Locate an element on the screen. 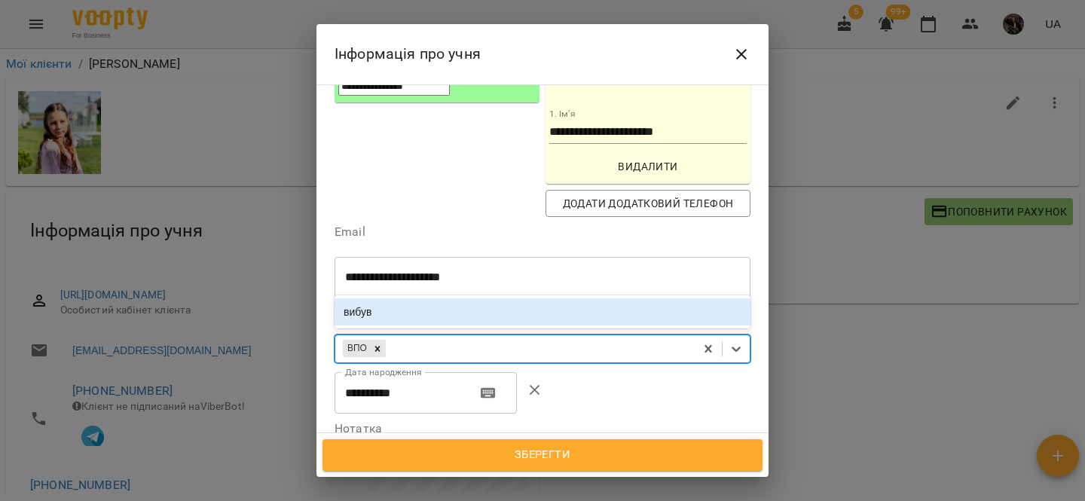 The image size is (1085, 501). label: 1. Ім'я is located at coordinates (562, 114).